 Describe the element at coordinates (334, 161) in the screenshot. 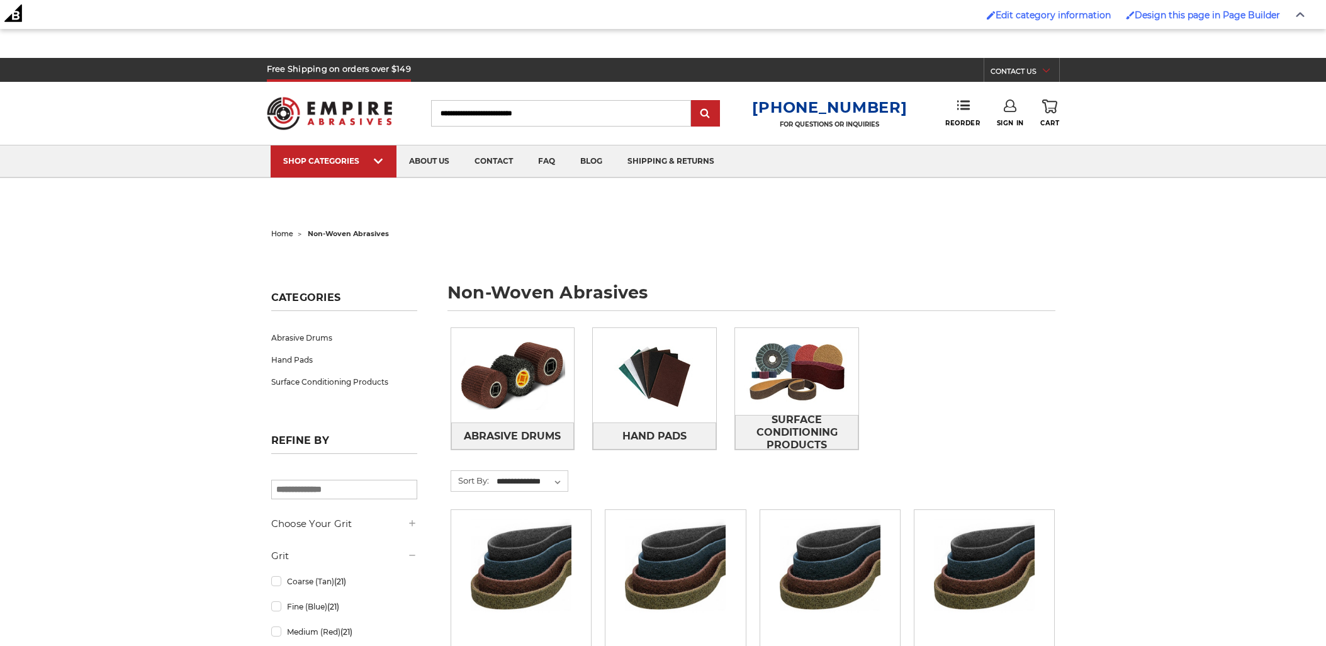

I see `div: SHOP CATEGORIES` at that location.